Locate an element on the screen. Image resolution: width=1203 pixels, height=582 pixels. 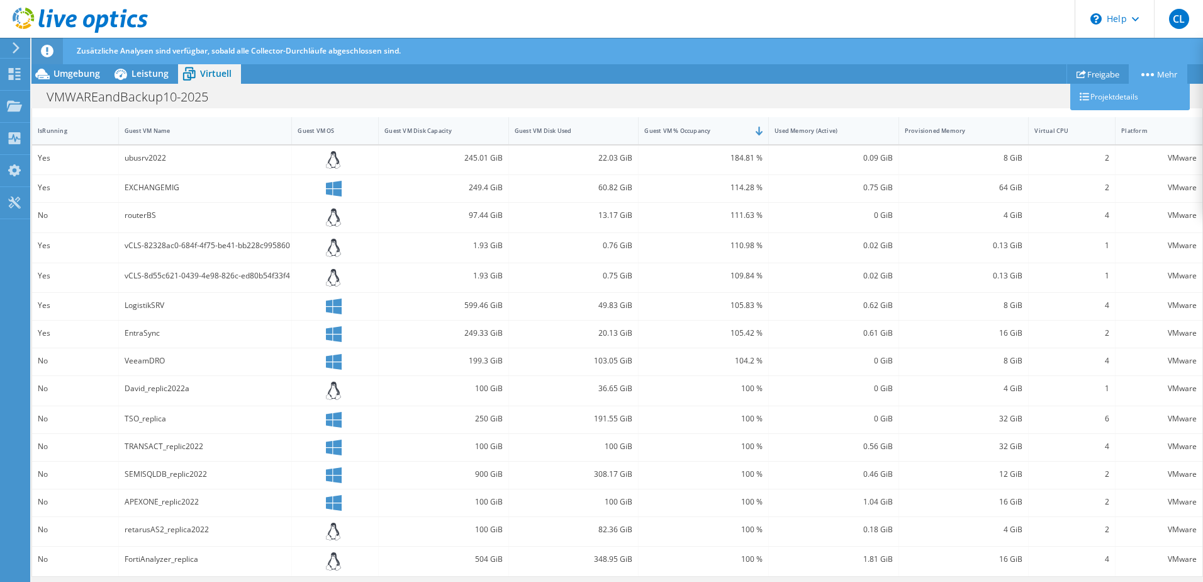
div: 114.28 % is located at coordinates (704, 188).